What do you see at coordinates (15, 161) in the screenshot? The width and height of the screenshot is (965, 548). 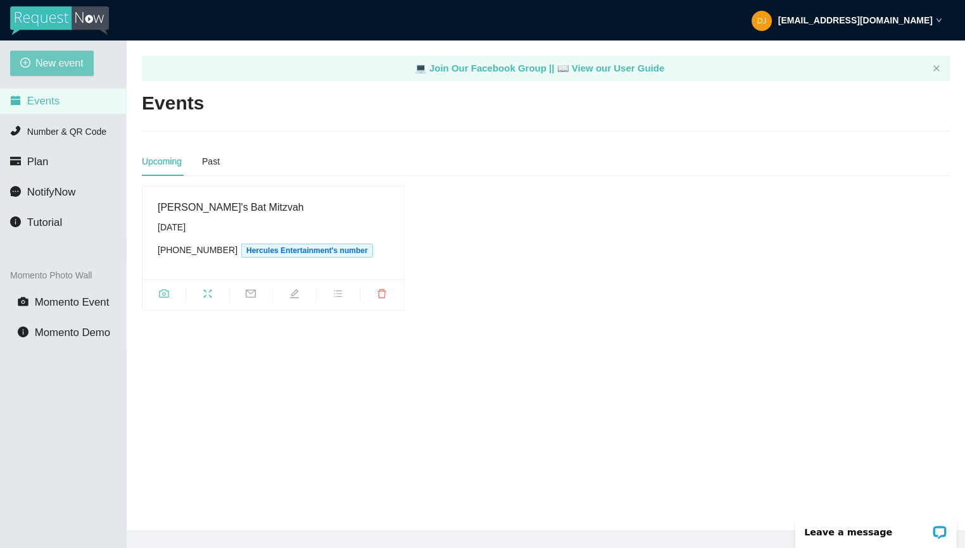 I see `span: credit-card` at bounding box center [15, 161].